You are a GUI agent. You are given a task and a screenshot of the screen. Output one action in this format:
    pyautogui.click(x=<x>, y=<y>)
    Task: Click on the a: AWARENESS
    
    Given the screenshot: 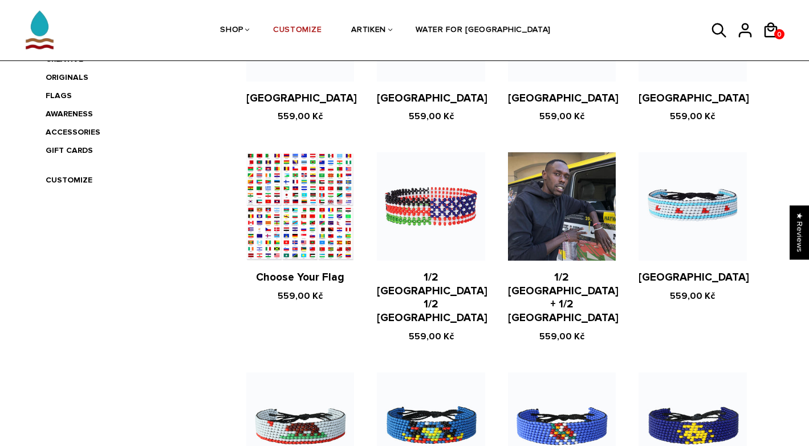 What is the action you would take?
    pyautogui.click(x=69, y=114)
    